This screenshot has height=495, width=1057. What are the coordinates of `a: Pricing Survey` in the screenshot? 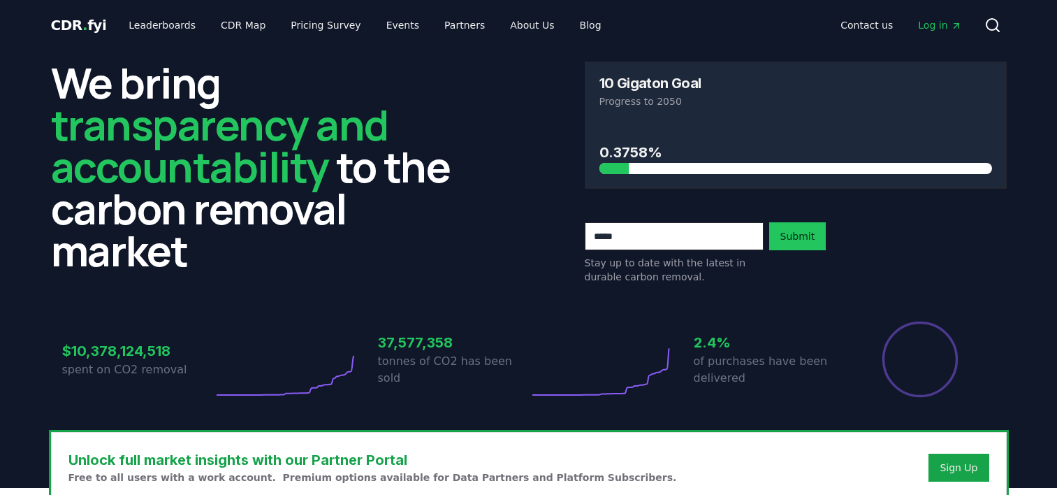 It's located at (326, 25).